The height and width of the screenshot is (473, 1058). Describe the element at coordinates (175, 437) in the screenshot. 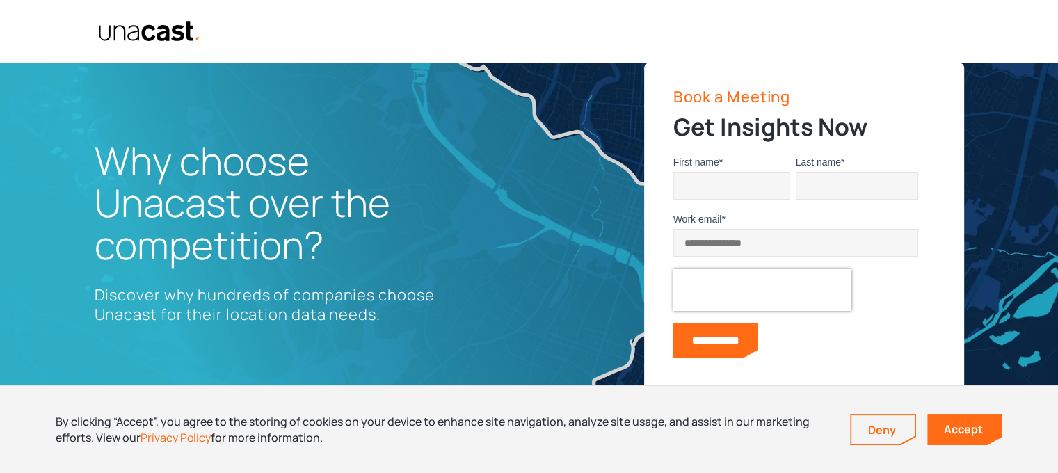

I see `a: Privacy Policy` at that location.